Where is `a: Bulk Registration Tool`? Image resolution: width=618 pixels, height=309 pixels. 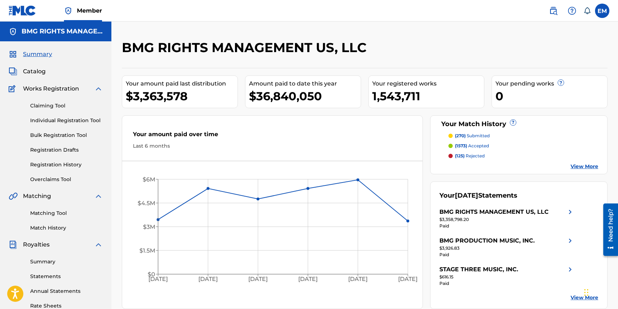
a: Bulk Registration Tool is located at coordinates (67, 135).